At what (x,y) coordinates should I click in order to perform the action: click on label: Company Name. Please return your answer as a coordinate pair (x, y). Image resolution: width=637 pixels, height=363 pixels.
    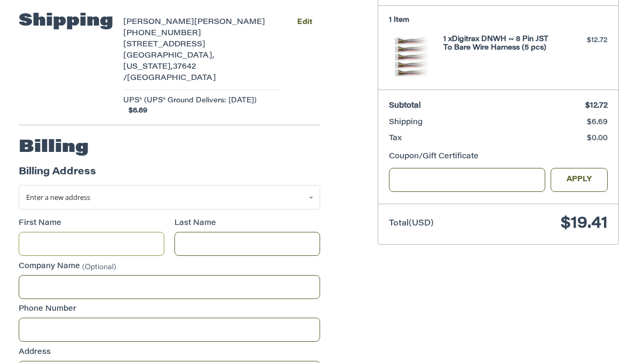
    Looking at the image, I should click on (170, 267).